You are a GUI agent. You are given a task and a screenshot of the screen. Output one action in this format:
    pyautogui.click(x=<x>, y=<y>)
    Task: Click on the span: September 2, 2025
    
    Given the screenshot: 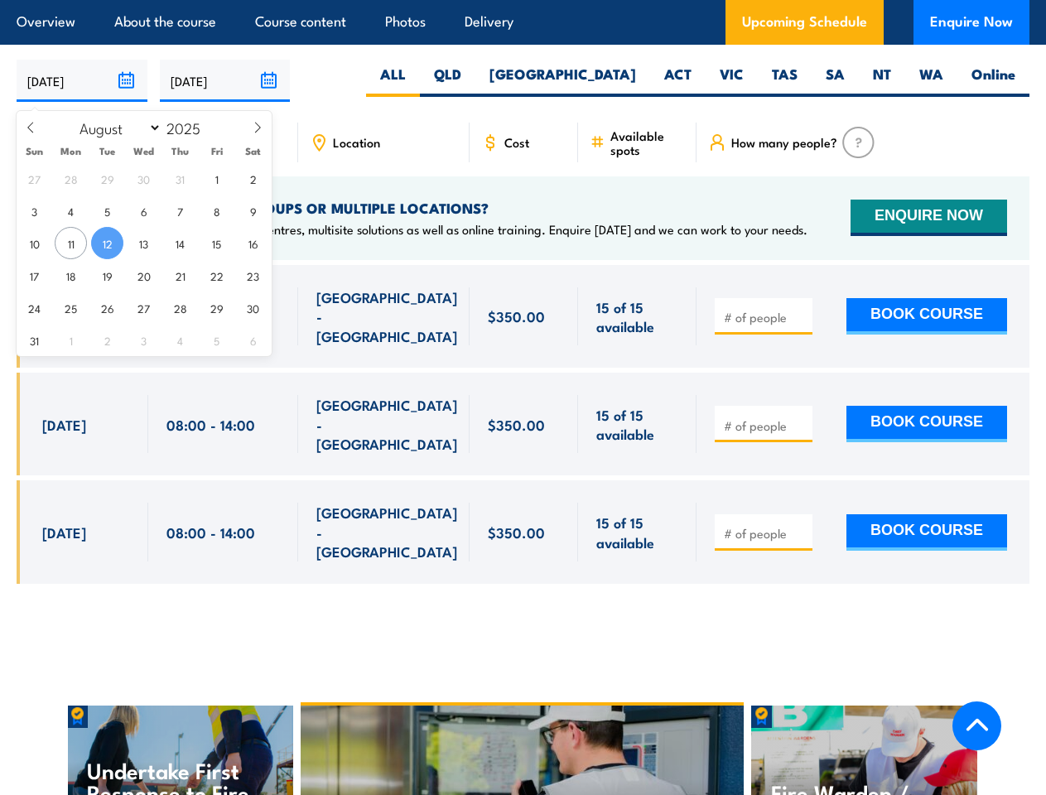 What is the action you would take?
    pyautogui.click(x=107, y=340)
    